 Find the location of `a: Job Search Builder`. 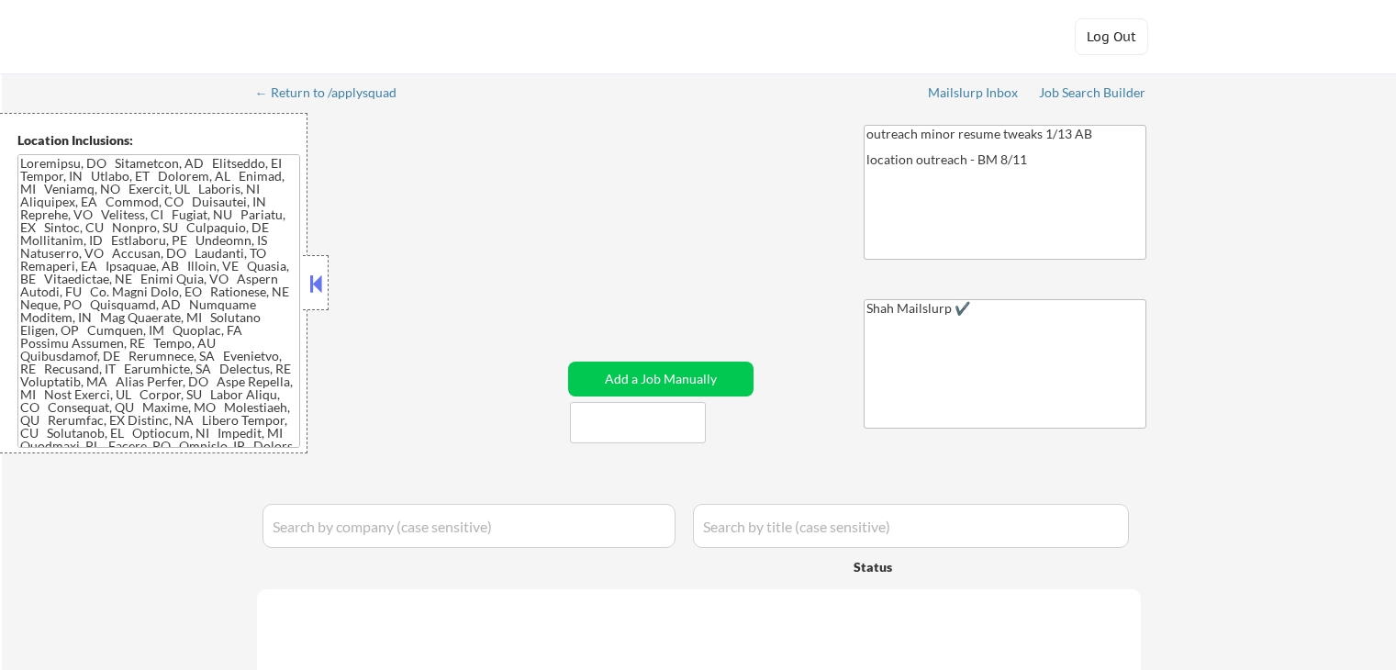

a: Job Search Builder is located at coordinates (1092, 95).